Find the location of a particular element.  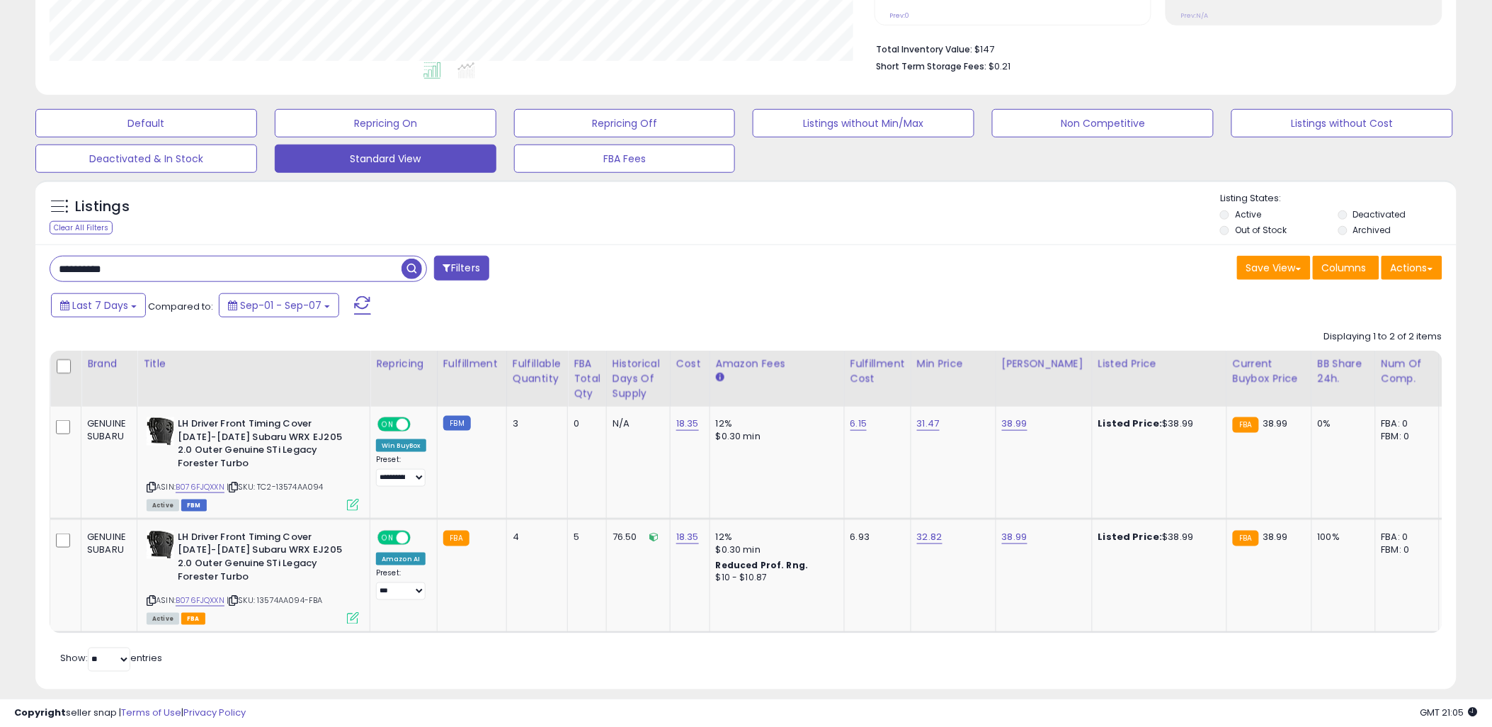

div: Amazon Fees is located at coordinates (777, 363).